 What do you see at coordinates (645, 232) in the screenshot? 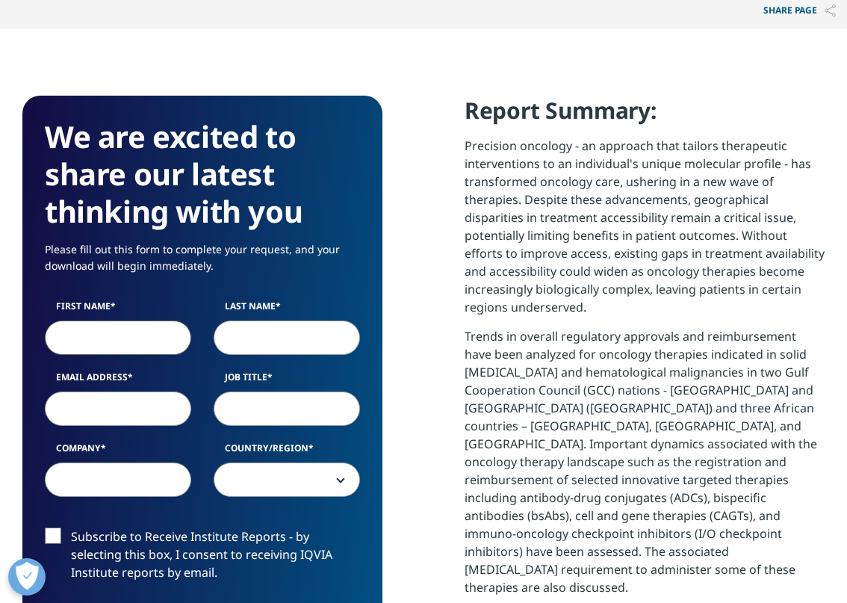
I see `p: Precision oncology - an approach that tailors therapeutic interventions to an individual's unique...` at bounding box center [645, 232].